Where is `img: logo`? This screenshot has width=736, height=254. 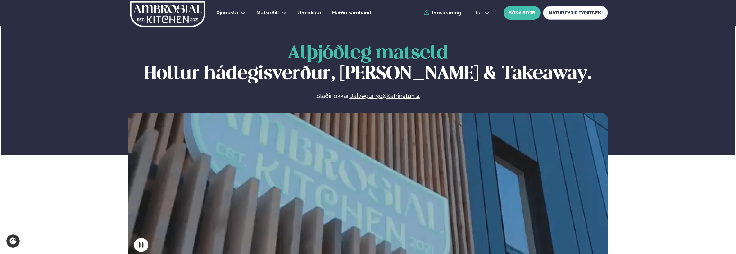
img: logo is located at coordinates (167, 14).